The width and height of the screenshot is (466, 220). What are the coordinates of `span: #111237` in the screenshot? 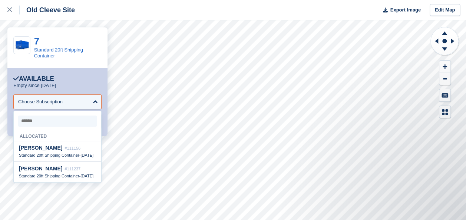 It's located at (72, 169).